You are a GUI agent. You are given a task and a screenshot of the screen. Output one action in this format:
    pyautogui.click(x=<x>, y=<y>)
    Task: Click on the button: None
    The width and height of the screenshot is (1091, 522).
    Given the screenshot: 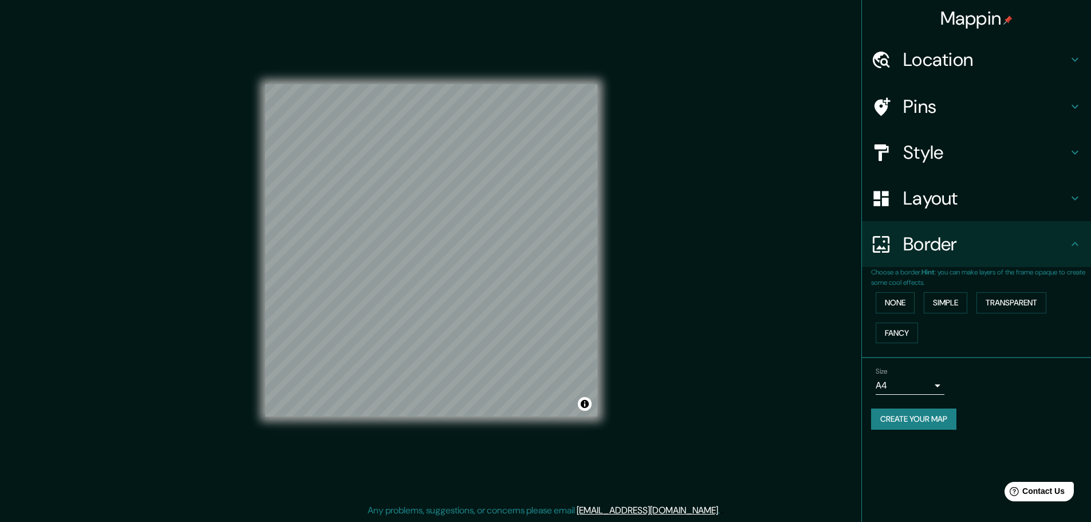 What is the action you would take?
    pyautogui.click(x=895, y=302)
    